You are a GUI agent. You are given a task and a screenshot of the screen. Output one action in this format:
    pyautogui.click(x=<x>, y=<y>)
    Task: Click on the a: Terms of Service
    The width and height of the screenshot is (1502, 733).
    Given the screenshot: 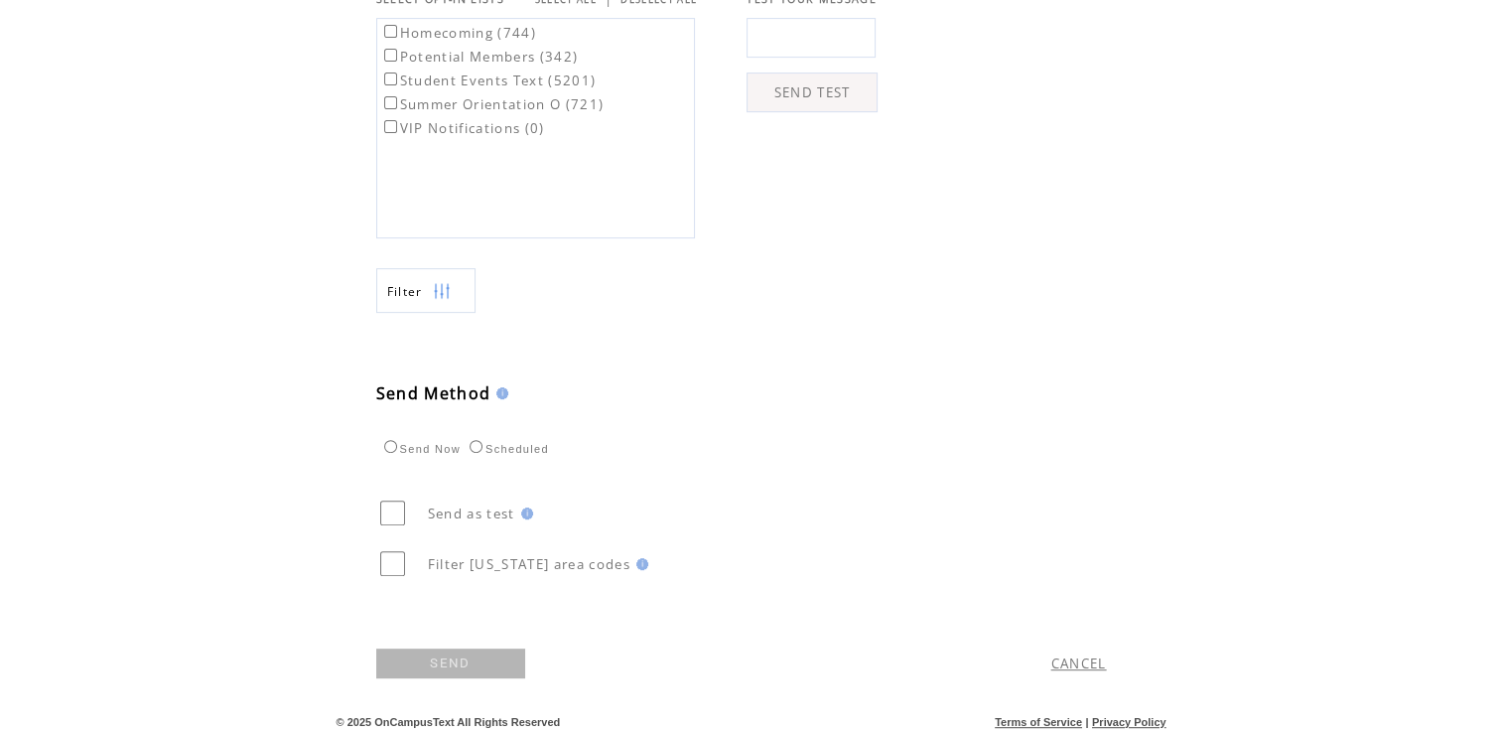 What is the action you would take?
    pyautogui.click(x=1038, y=722)
    